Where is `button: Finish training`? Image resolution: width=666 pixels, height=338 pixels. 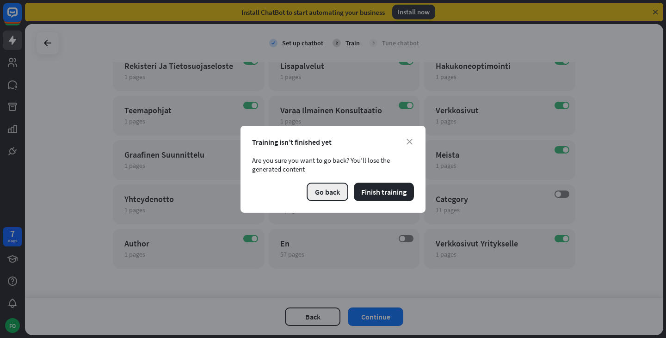
button: Finish training is located at coordinates (384, 192).